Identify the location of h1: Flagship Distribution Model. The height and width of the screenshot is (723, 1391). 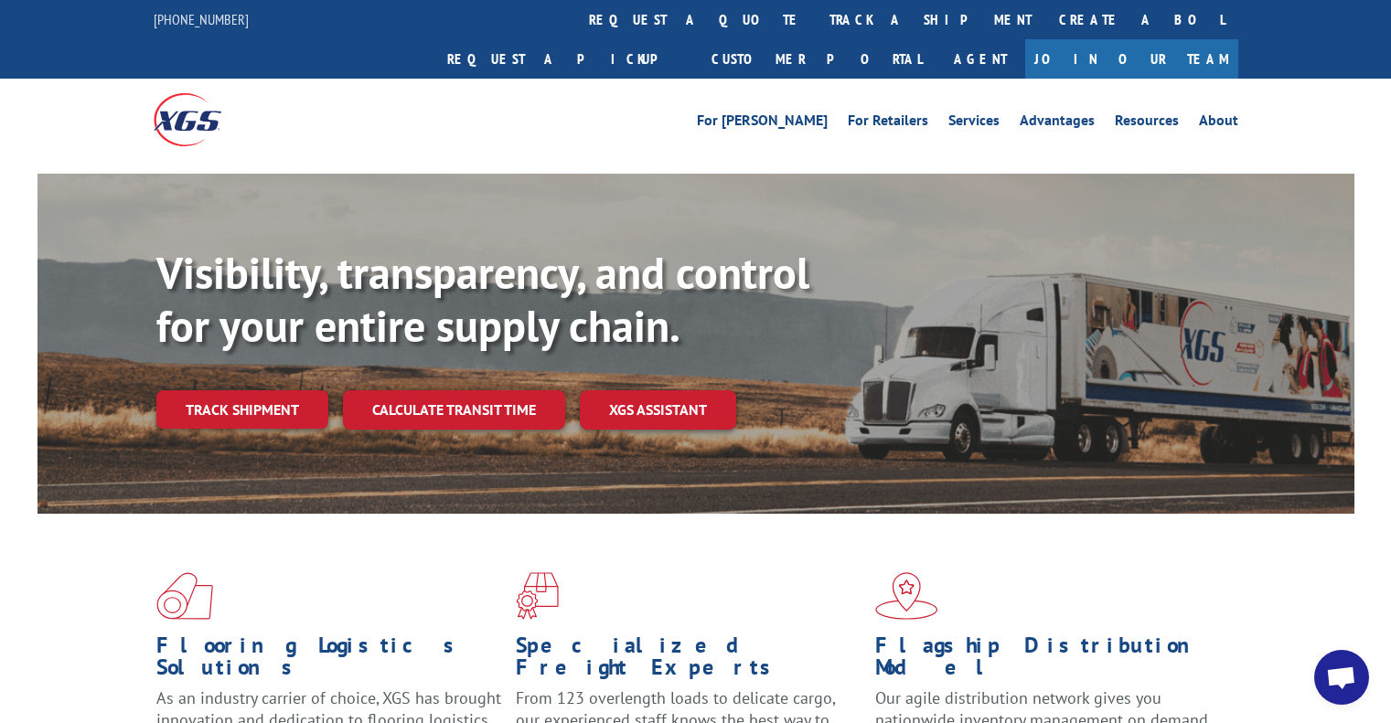
(1048, 661).